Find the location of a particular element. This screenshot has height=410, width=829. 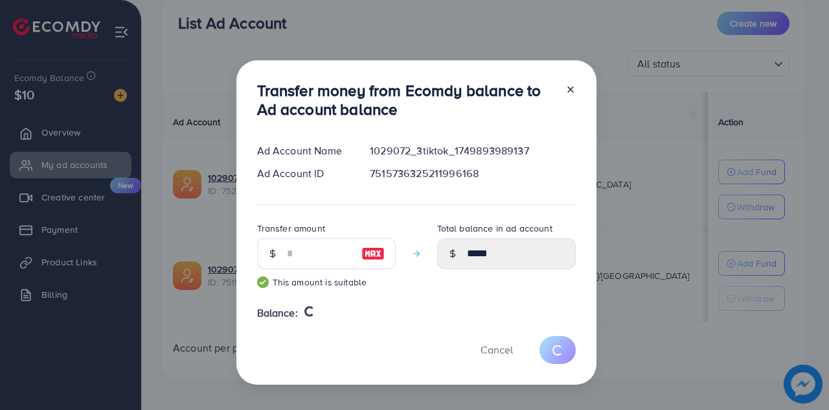

small: This amount is suitable is located at coordinates (327, 282).